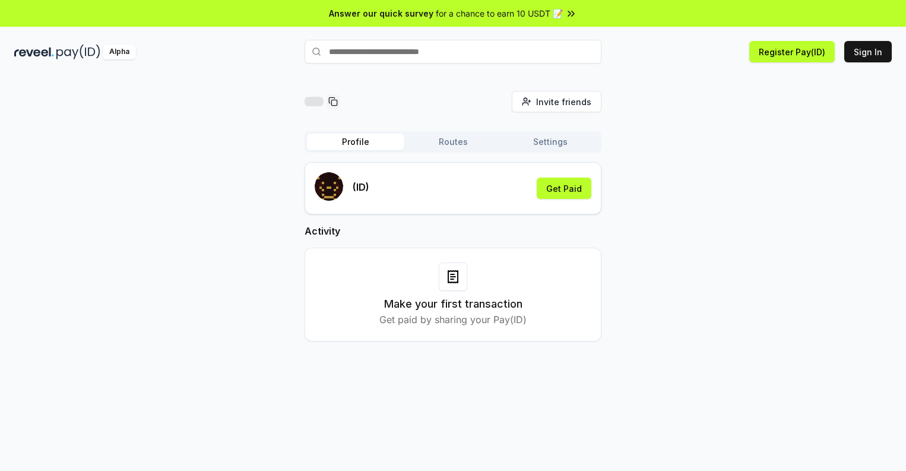 This screenshot has width=906, height=471. What do you see at coordinates (78, 52) in the screenshot?
I see `img: pay_id` at bounding box center [78, 52].